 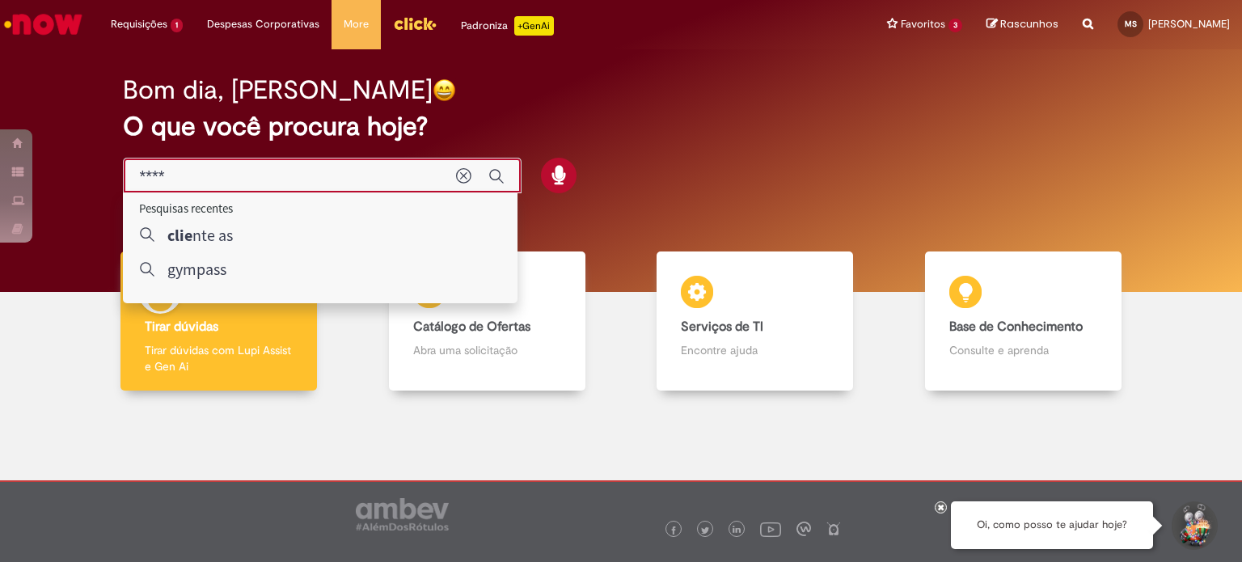 I want to click on span: Despesas Corporativas, so click(x=263, y=24).